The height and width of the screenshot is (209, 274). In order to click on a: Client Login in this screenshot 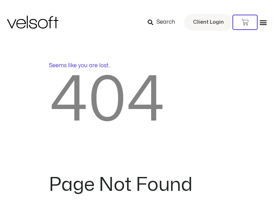, I will do `click(208, 22)`.